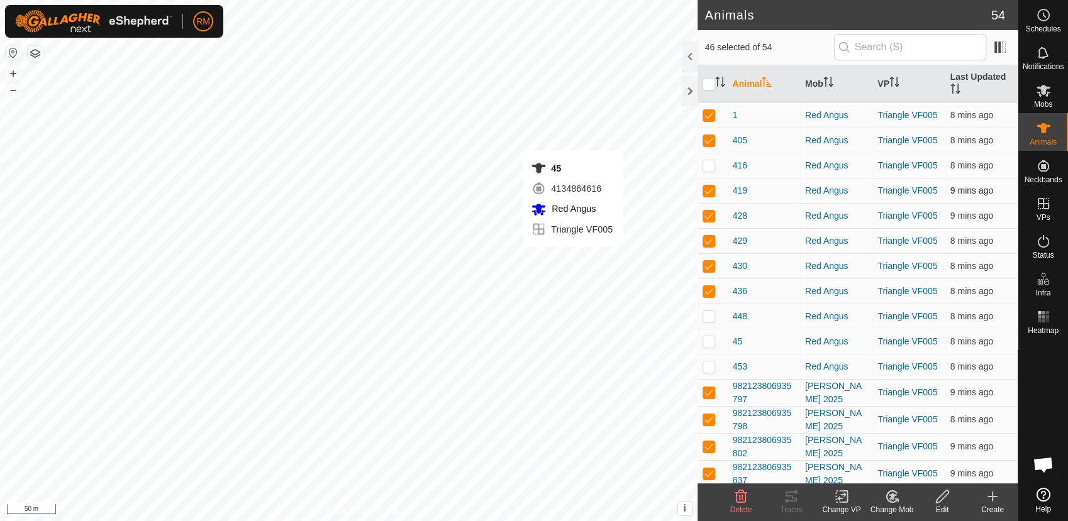 The width and height of the screenshot is (1068, 521). What do you see at coordinates (684, 508) in the screenshot?
I see `span: i` at bounding box center [684, 508].